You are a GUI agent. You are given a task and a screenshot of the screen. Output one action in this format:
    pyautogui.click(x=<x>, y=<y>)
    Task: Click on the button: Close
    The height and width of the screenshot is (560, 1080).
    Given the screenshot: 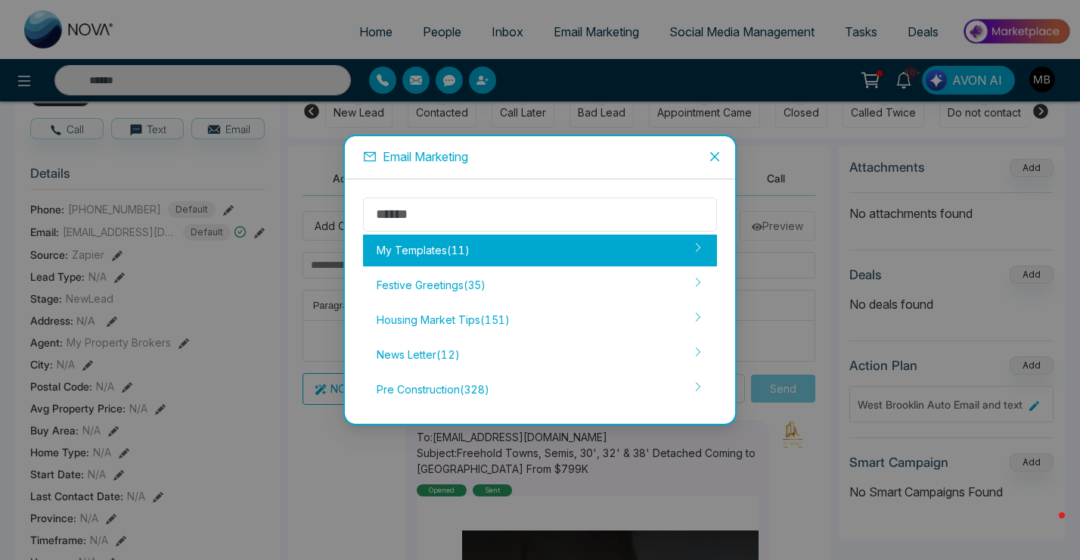 What is the action you would take?
    pyautogui.click(x=715, y=157)
    